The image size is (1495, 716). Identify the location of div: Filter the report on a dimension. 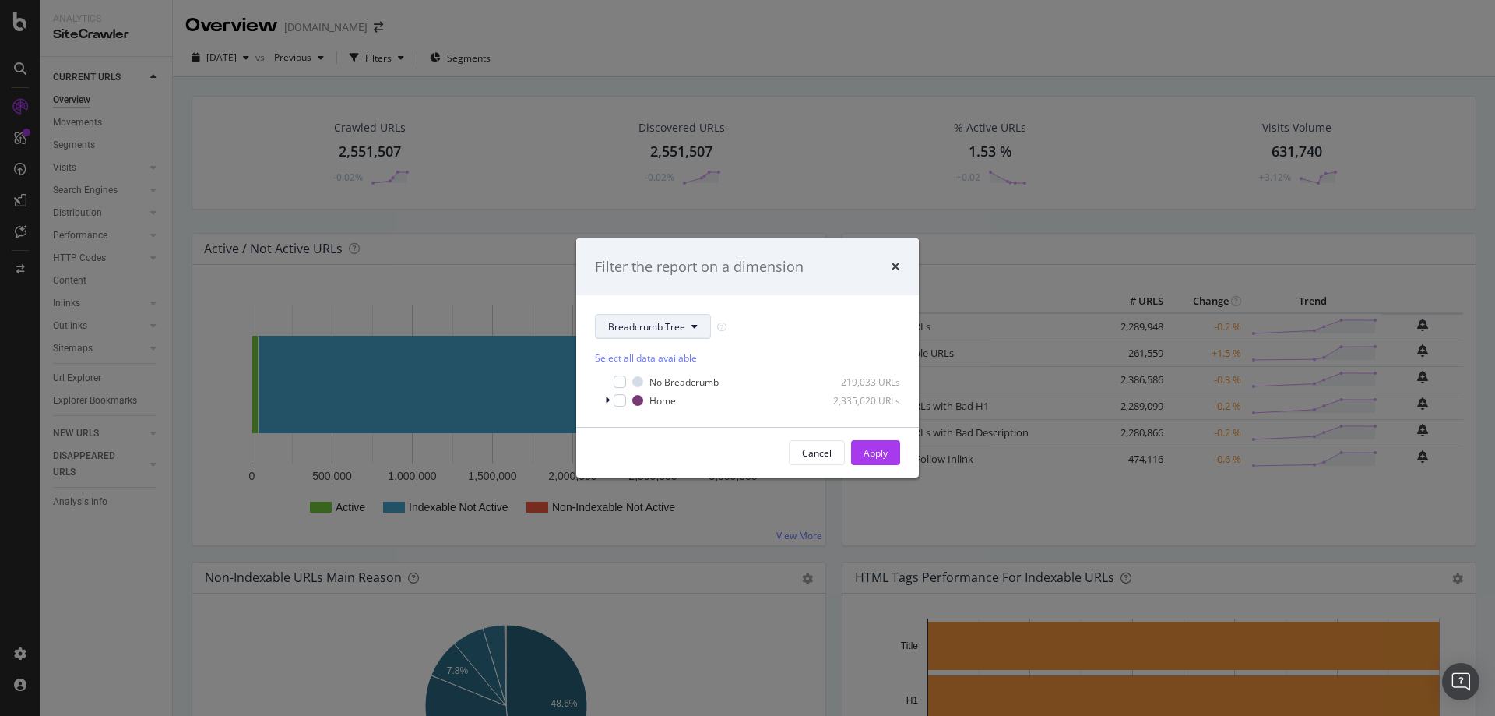
(699, 267).